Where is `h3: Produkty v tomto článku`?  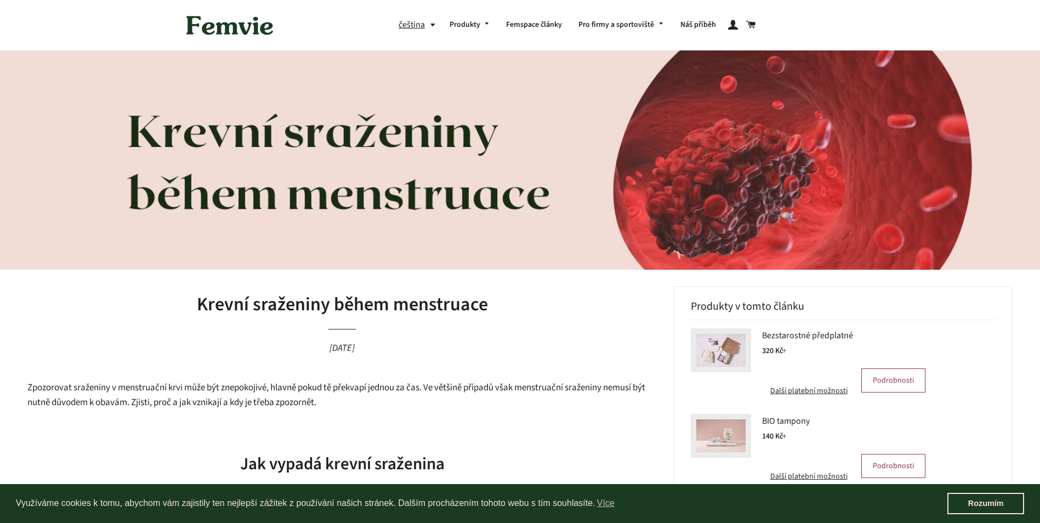
h3: Produkty v tomto článku is located at coordinates (843, 310).